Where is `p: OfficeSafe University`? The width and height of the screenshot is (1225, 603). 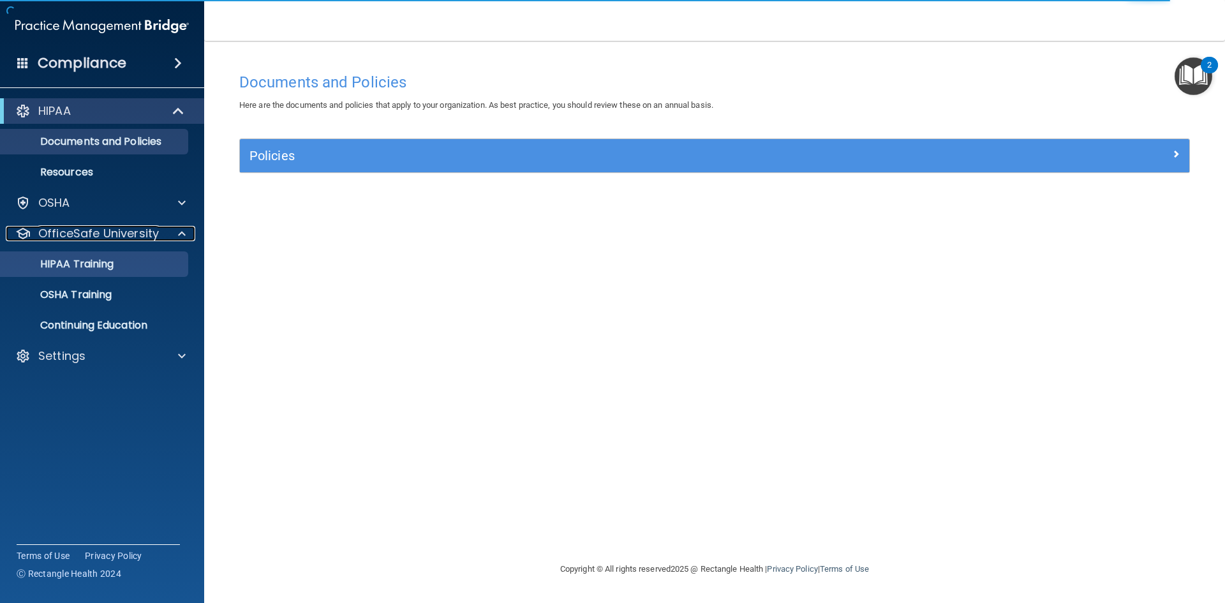 p: OfficeSafe University is located at coordinates (98, 234).